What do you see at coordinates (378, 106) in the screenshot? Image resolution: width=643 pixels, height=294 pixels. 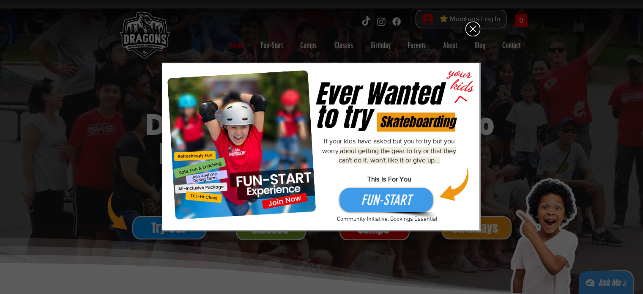 I see `span: Ever Wanted to try` at bounding box center [378, 106].